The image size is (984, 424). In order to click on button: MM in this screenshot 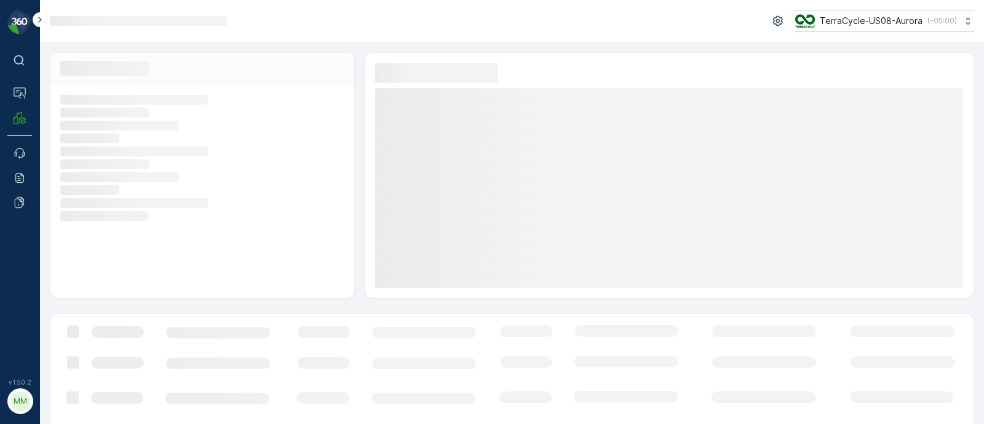, I will do `click(20, 401)`.